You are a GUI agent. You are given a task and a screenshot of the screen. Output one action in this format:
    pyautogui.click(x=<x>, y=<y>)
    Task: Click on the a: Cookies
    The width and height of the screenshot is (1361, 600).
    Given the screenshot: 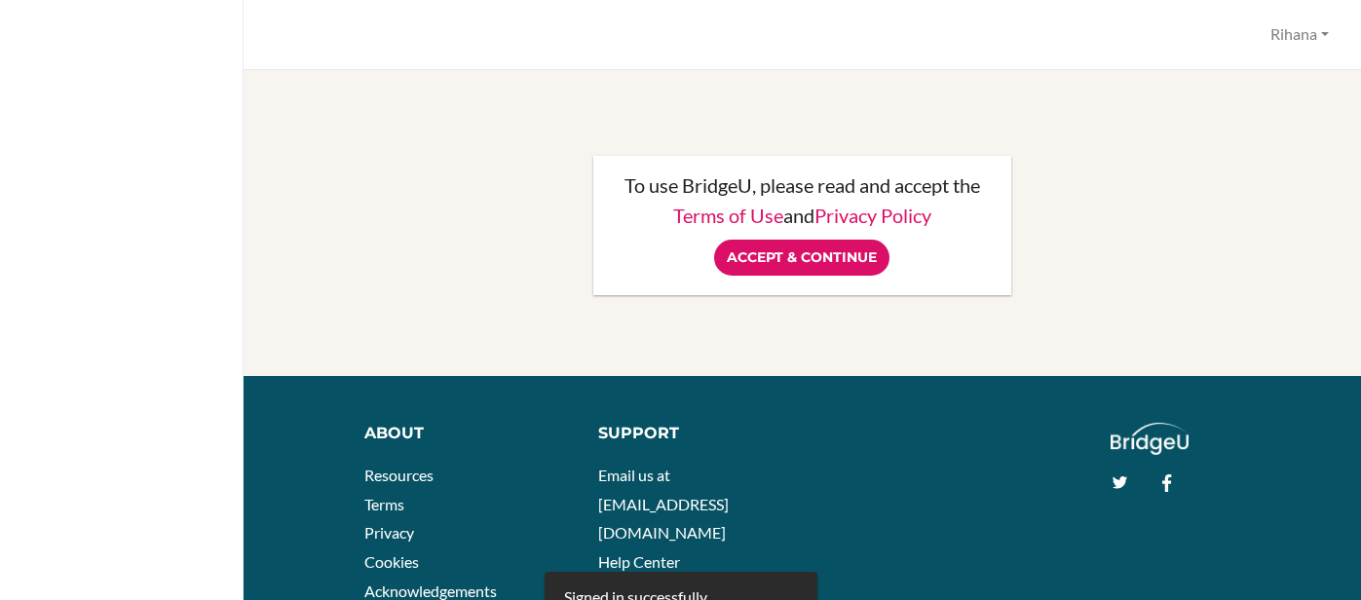 What is the action you would take?
    pyautogui.click(x=392, y=561)
    